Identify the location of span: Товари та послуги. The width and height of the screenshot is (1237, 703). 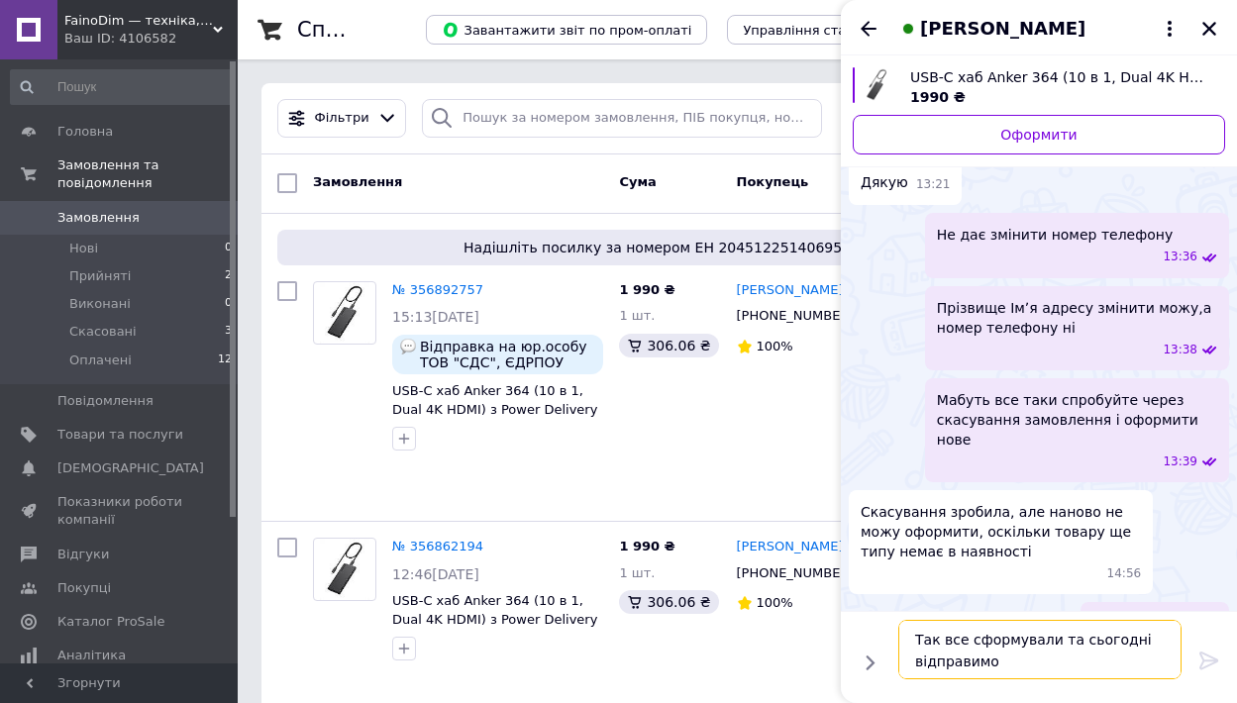
(120, 435).